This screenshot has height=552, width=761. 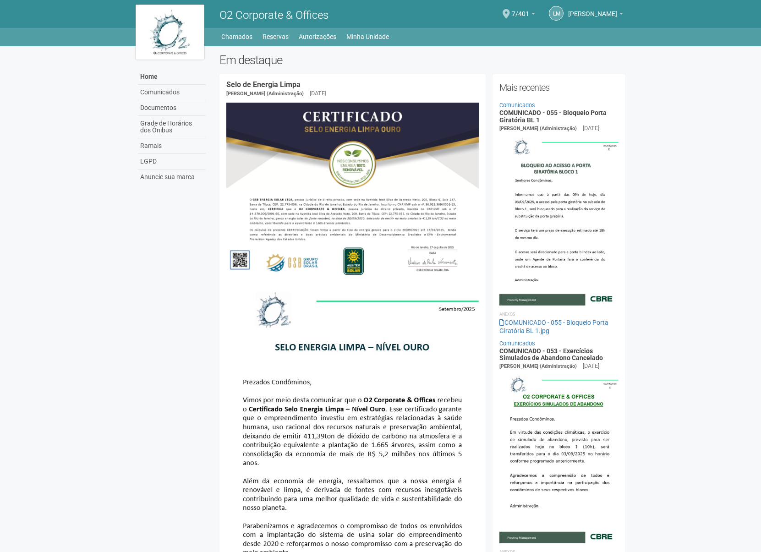 I want to click on img: COMUNICADO%20-%20055%20-%20Bloqueio%20Porta%20Girat%C3%B3ria%20BL%201.jpg, so click(x=559, y=219).